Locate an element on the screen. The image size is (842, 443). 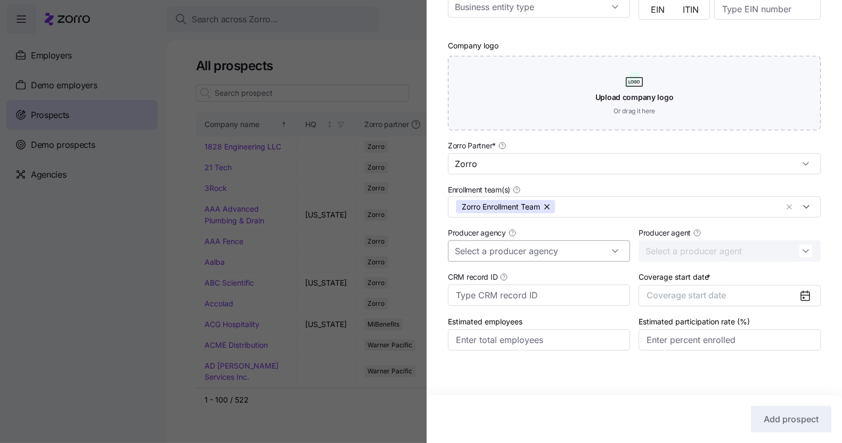
span: CRM record ID is located at coordinates (472, 277).